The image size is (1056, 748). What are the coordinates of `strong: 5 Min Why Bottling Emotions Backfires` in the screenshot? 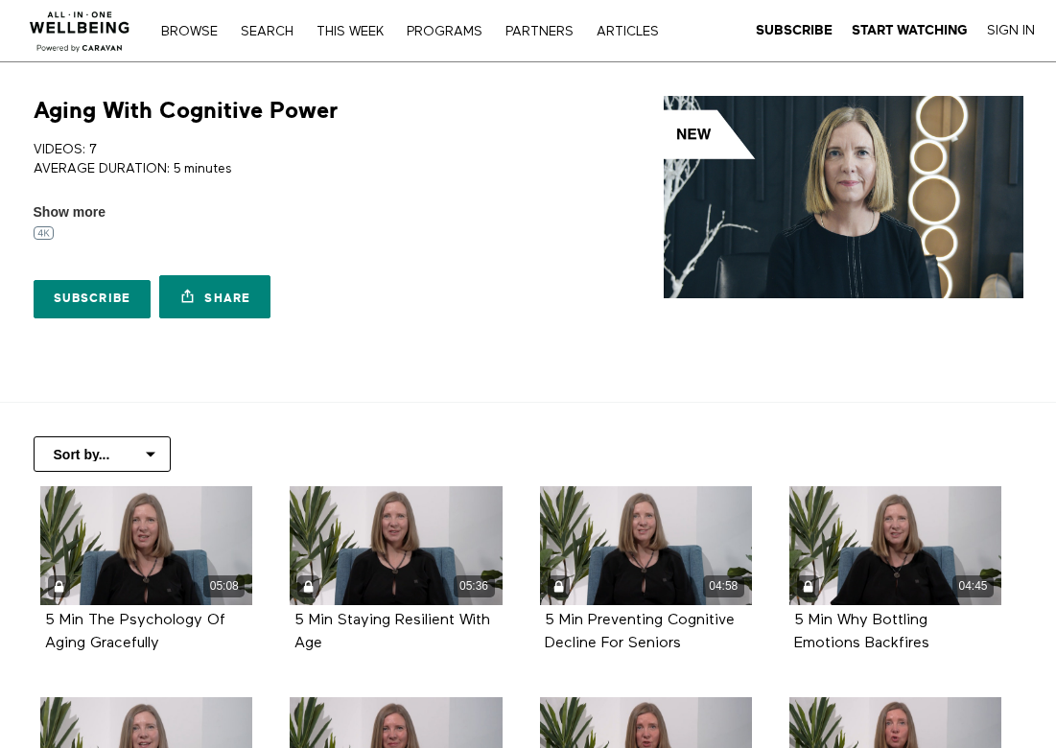 It's located at (861, 631).